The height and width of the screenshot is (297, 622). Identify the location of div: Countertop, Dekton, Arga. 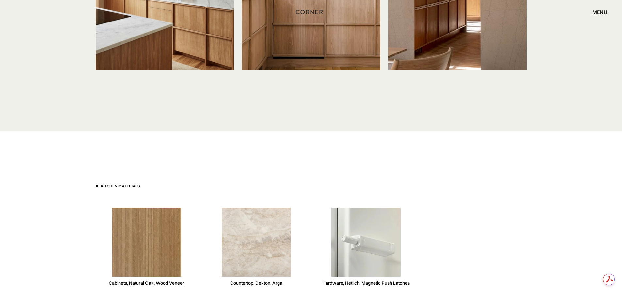
(256, 283).